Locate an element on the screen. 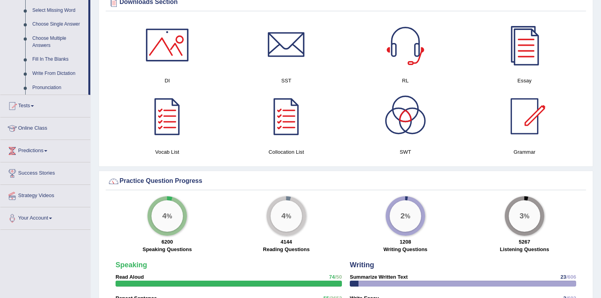 The image size is (601, 298). h4: Essay is located at coordinates (525, 80).